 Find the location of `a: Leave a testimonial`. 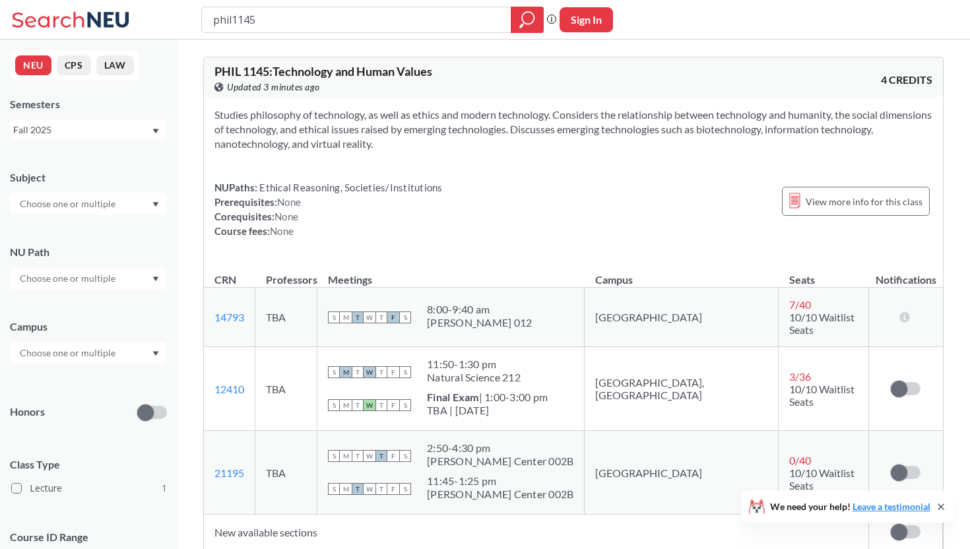

a: Leave a testimonial is located at coordinates (892, 506).